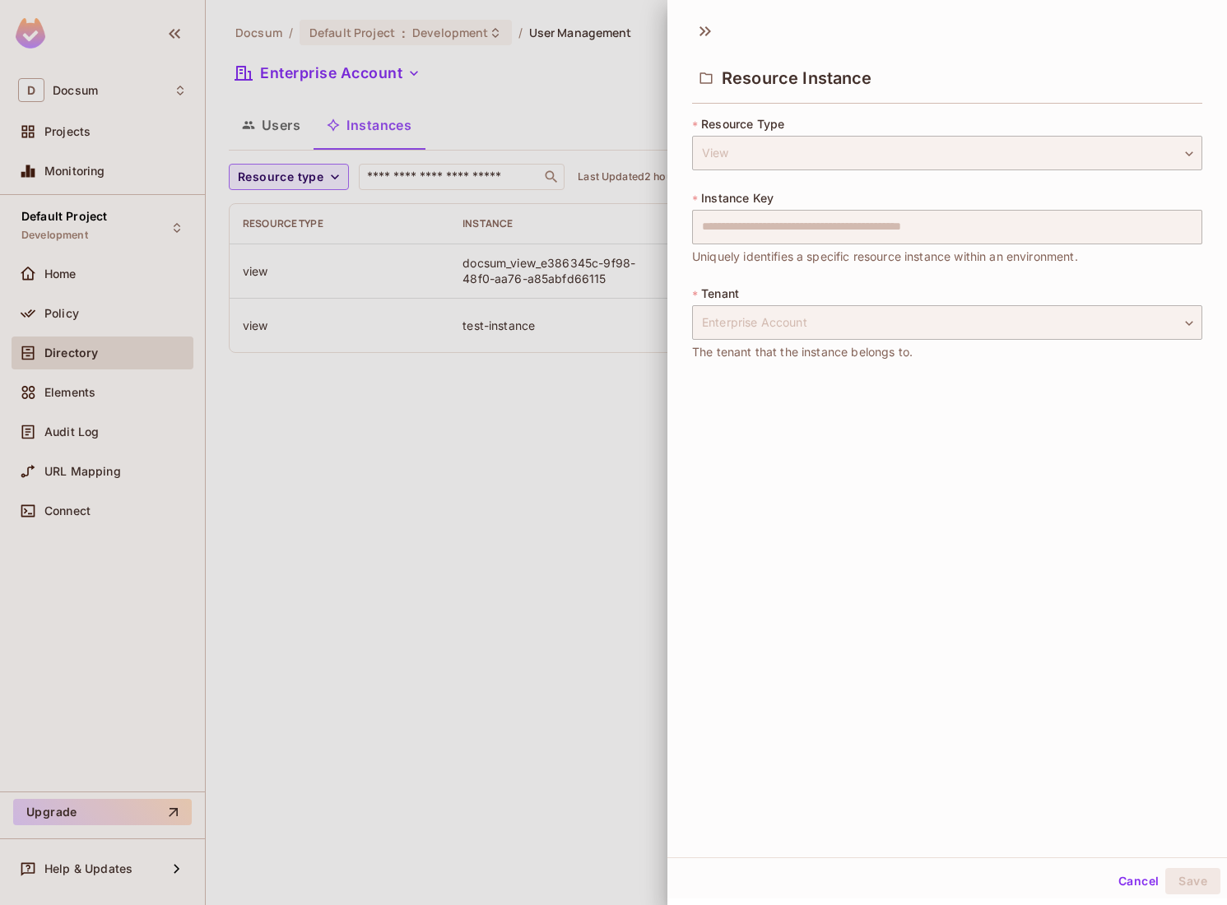 This screenshot has width=1227, height=905. Describe the element at coordinates (947, 153) in the screenshot. I see `div: View` at that location.